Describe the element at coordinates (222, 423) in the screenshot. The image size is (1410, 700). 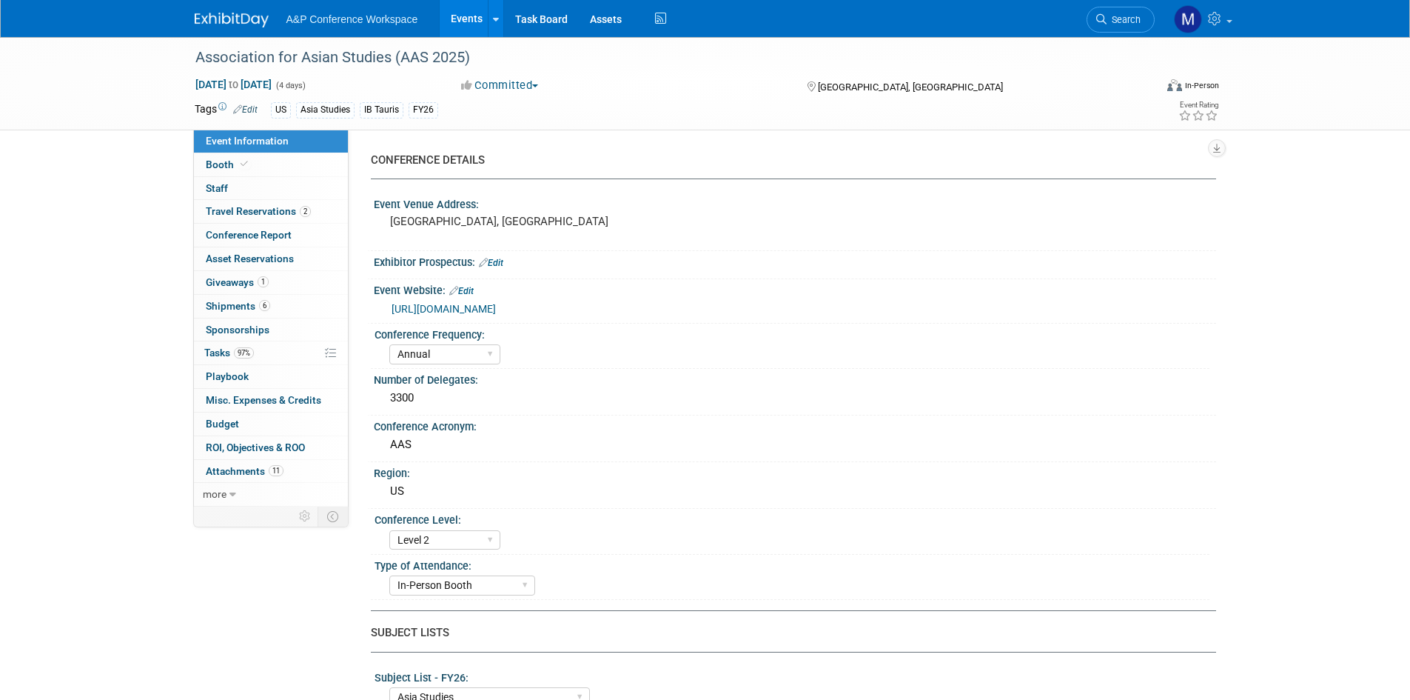
I see `span: Budget` at that location.